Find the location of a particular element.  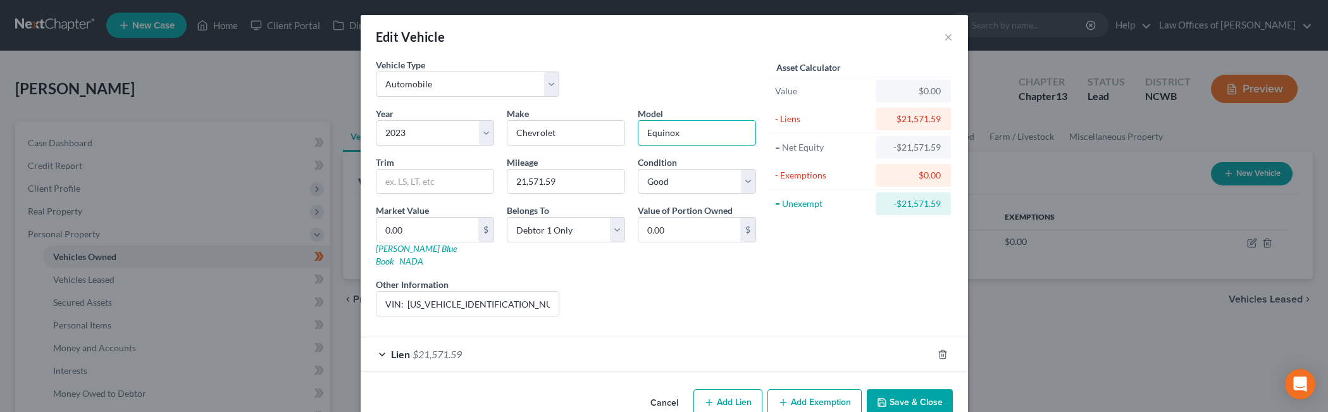

a: NADA is located at coordinates (411, 261).